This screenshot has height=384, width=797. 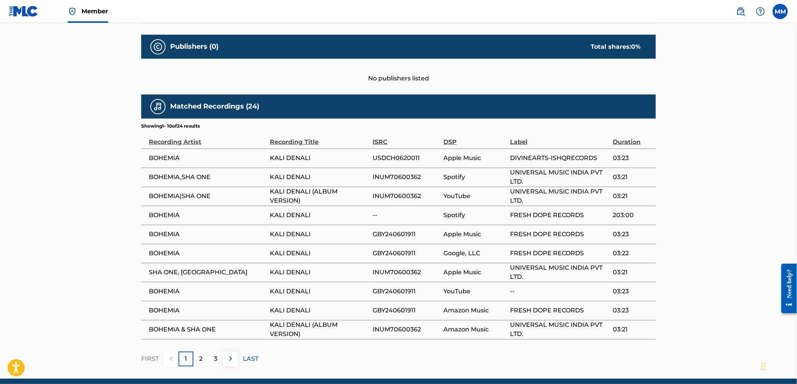 What do you see at coordinates (475, 253) in the screenshot?
I see `span: Google, LLC` at bounding box center [475, 253].